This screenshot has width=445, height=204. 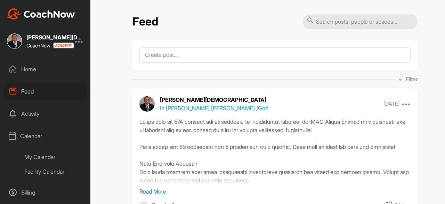 What do you see at coordinates (412, 79) in the screenshot?
I see `p: Filter` at bounding box center [412, 79].